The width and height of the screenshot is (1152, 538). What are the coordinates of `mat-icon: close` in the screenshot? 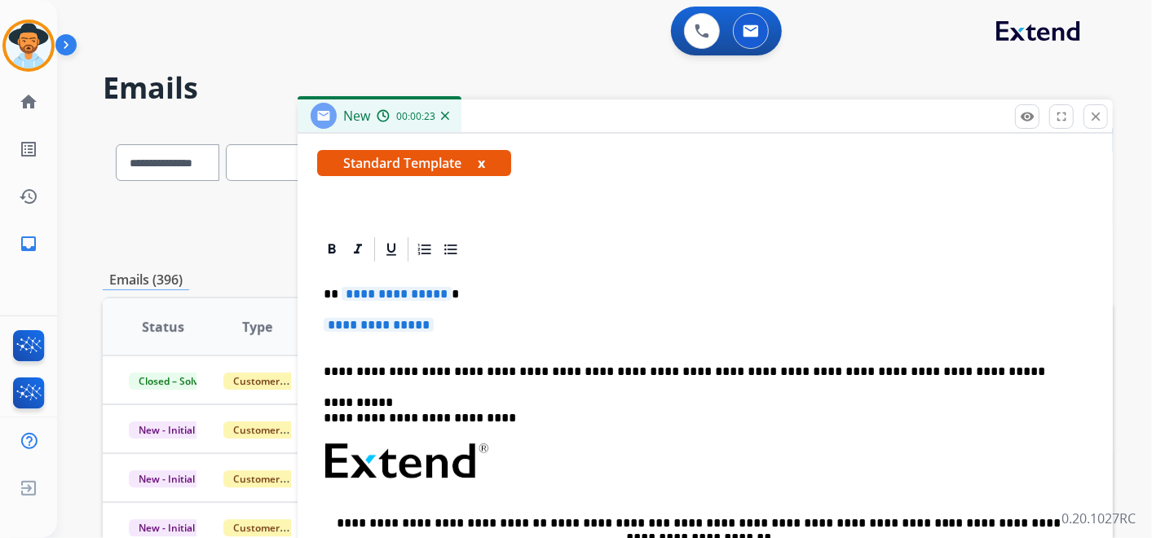 It's located at (1096, 117).